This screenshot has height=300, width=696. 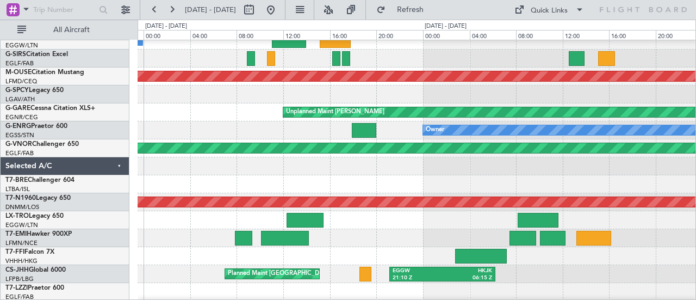 I want to click on a: T7-LZZIPraetor 600, so click(x=35, y=288).